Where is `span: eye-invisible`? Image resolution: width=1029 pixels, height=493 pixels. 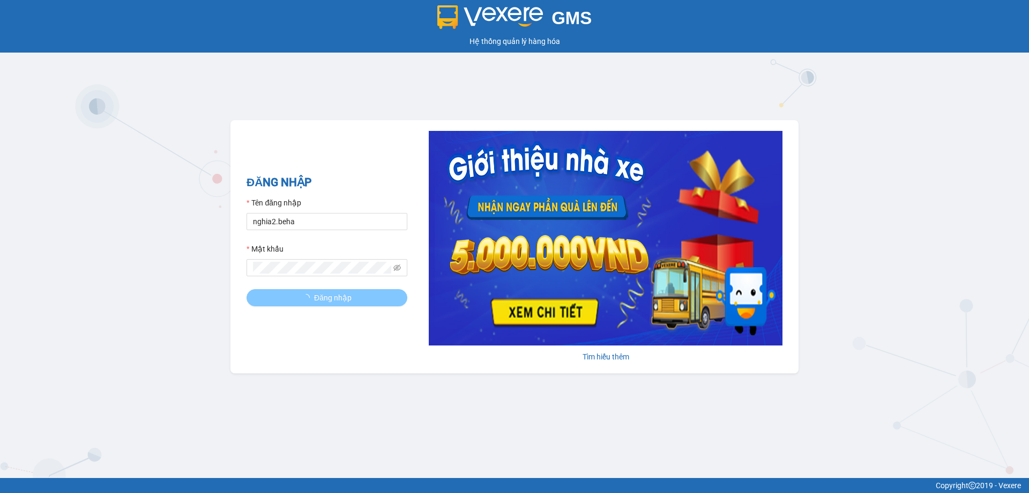
span: eye-invisible is located at coordinates (397, 267).